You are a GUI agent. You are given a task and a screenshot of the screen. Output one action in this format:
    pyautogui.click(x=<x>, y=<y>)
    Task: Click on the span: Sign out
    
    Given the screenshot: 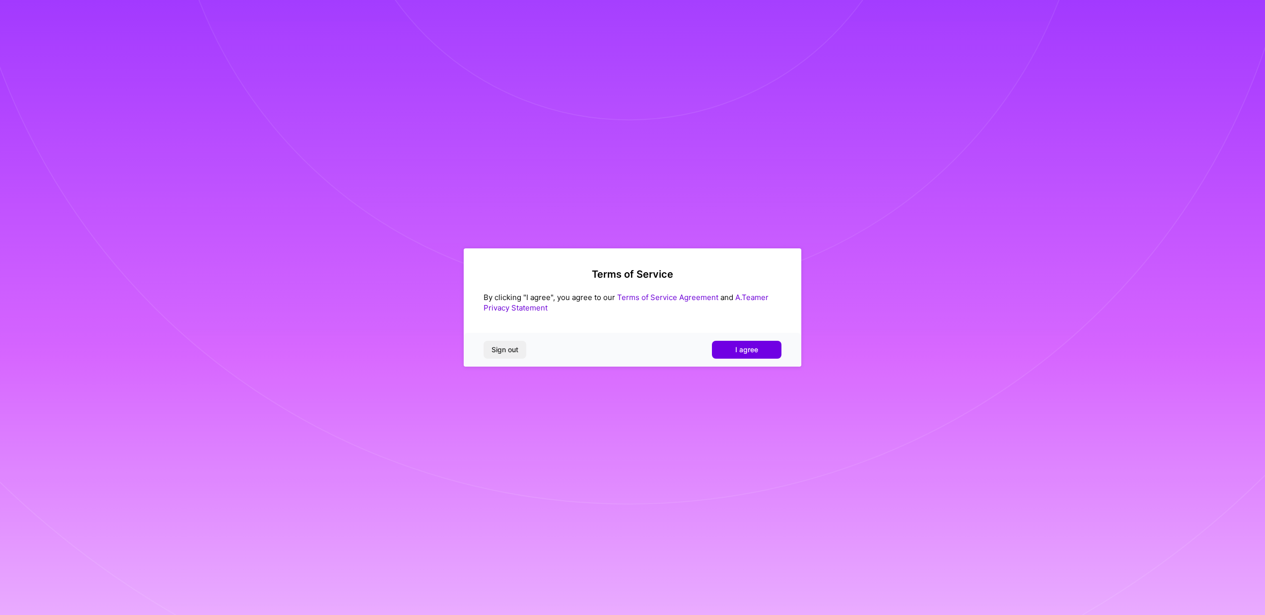 What is the action you would take?
    pyautogui.click(x=505, y=349)
    